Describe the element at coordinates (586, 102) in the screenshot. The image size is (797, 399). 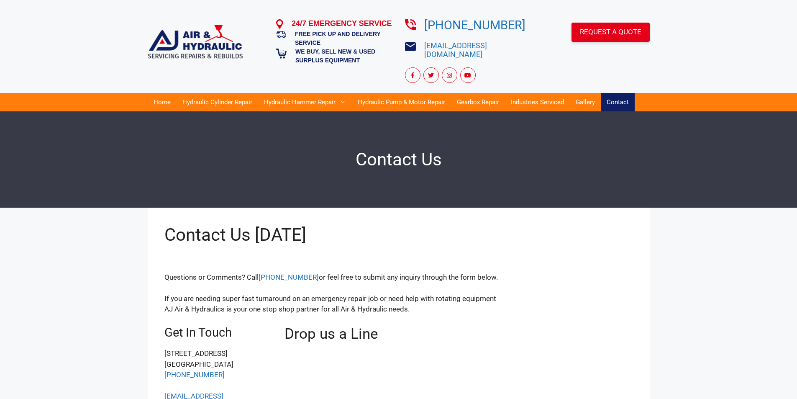
I see `a: Gallery` at that location.